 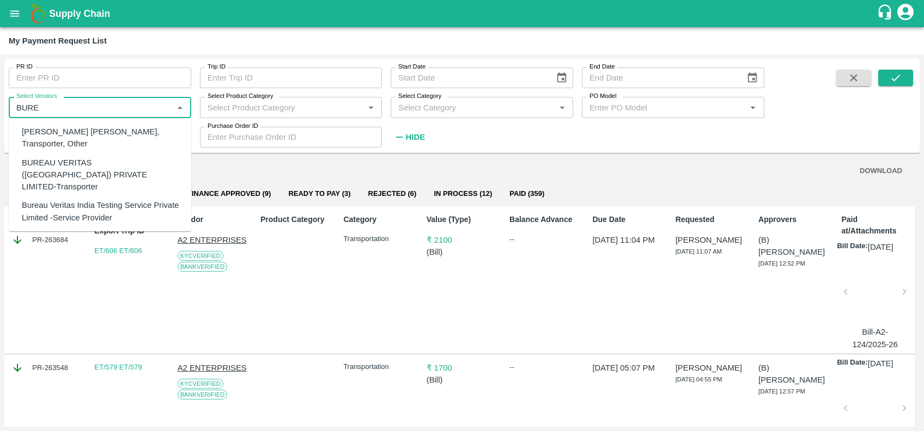 What do you see at coordinates (282, 107) in the screenshot?
I see `input: Select Product Category` at bounding box center [282, 107].